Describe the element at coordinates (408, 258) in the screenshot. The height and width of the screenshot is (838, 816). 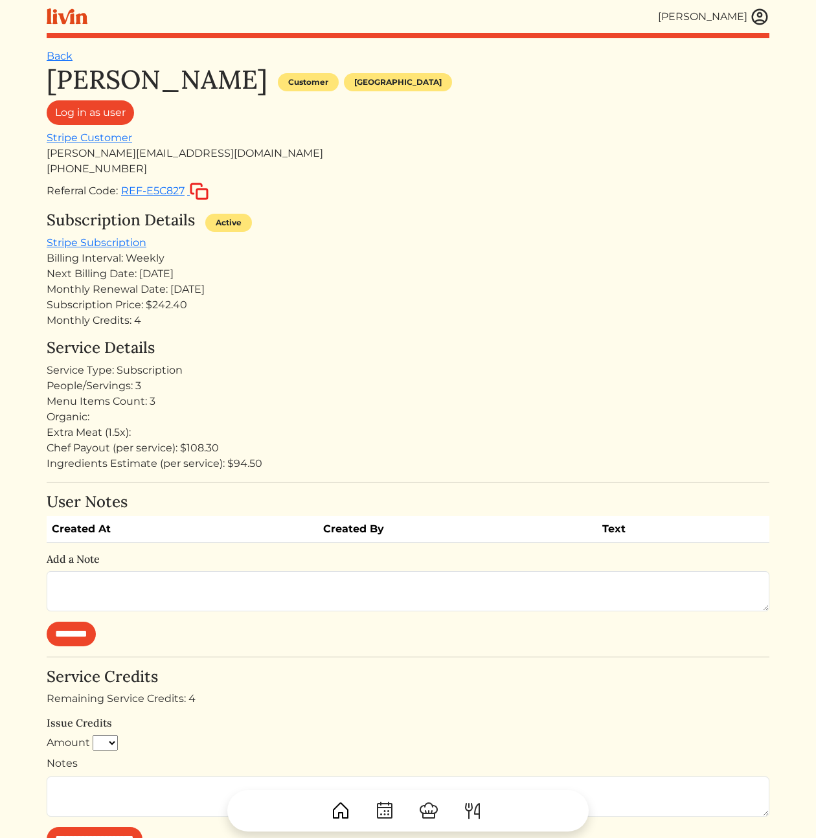
I see `div: Billing Interval: Weekly` at that location.